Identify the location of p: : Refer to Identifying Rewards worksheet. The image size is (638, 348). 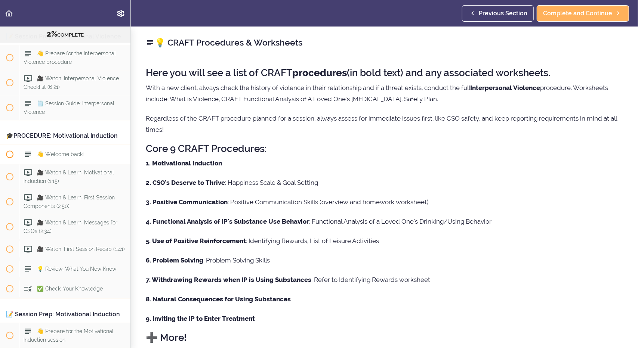
(384, 280).